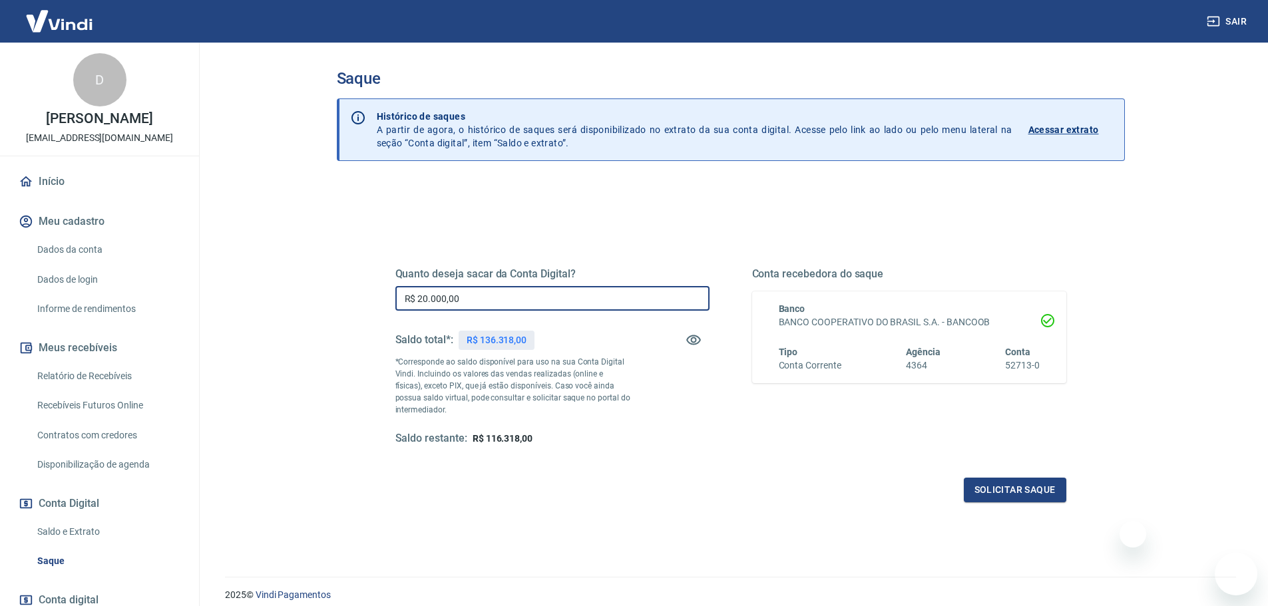  Describe the element at coordinates (694, 130) in the screenshot. I see `p: A partir de agora, o histórico de saques será disponibilizado no extrato da sua conta digital. Ac...` at that location.